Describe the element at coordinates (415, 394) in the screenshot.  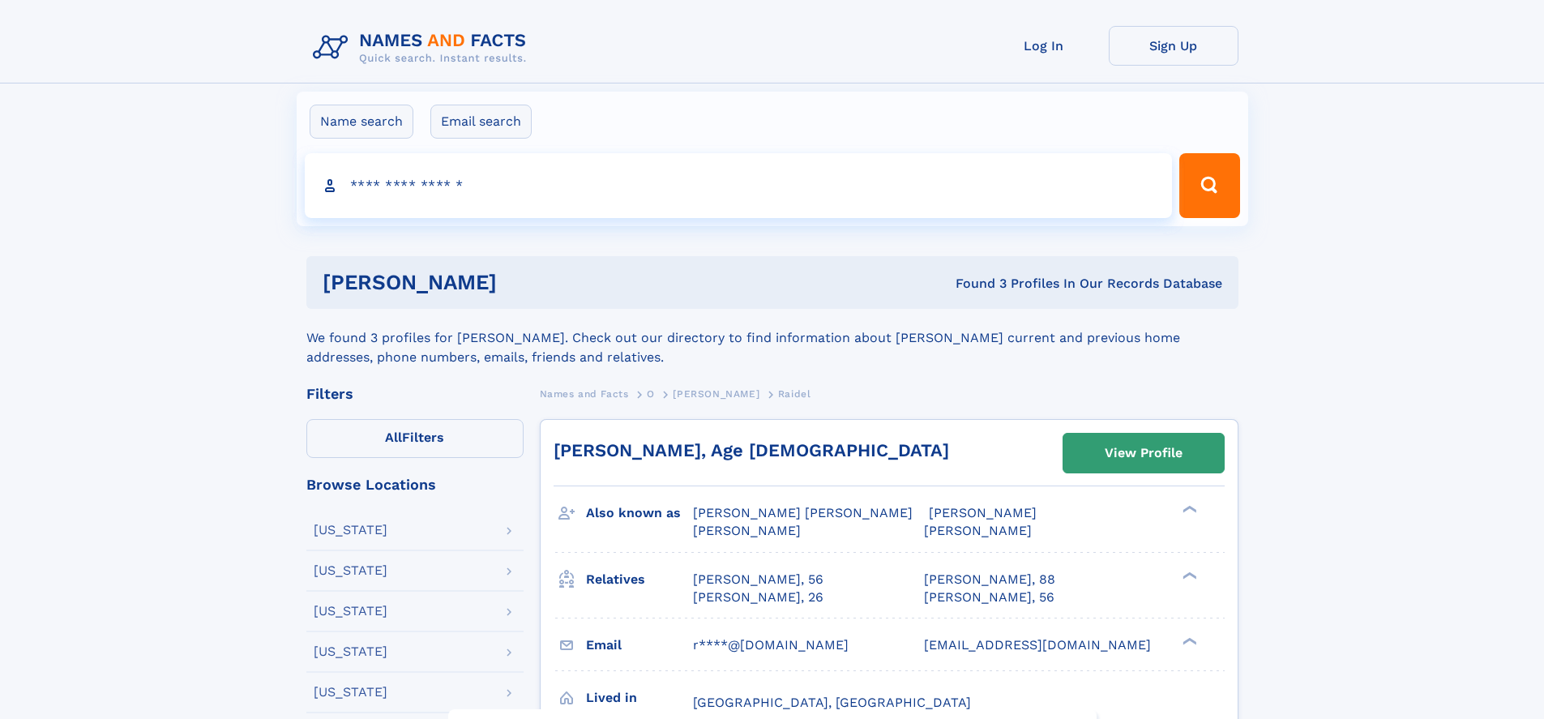
I see `div: Filters` at that location.